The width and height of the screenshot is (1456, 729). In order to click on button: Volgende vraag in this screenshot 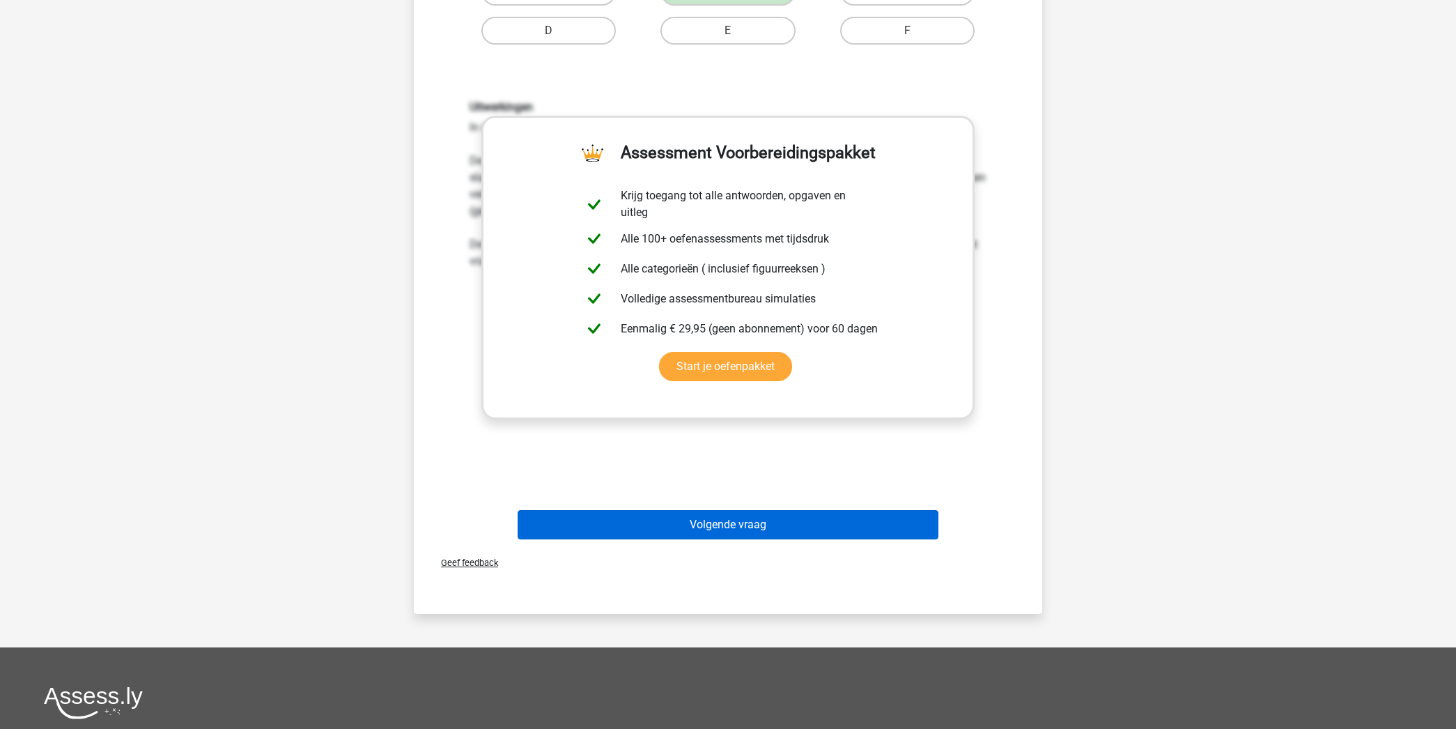, I will do `click(728, 525)`.